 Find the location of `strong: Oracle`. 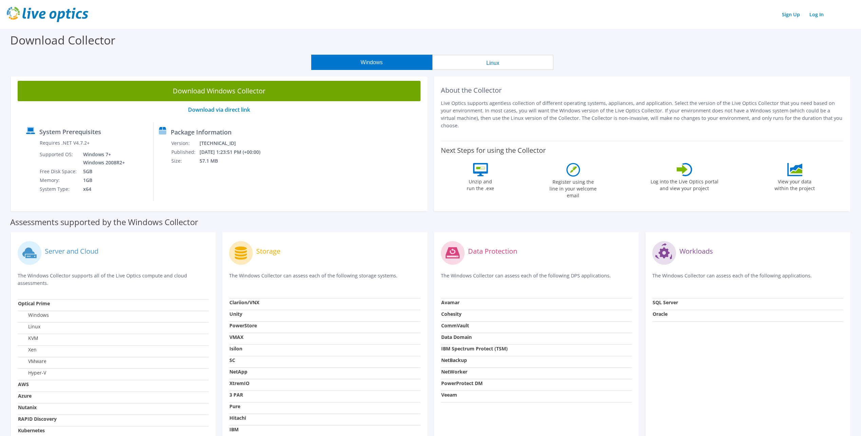

strong: Oracle is located at coordinates (660, 313).